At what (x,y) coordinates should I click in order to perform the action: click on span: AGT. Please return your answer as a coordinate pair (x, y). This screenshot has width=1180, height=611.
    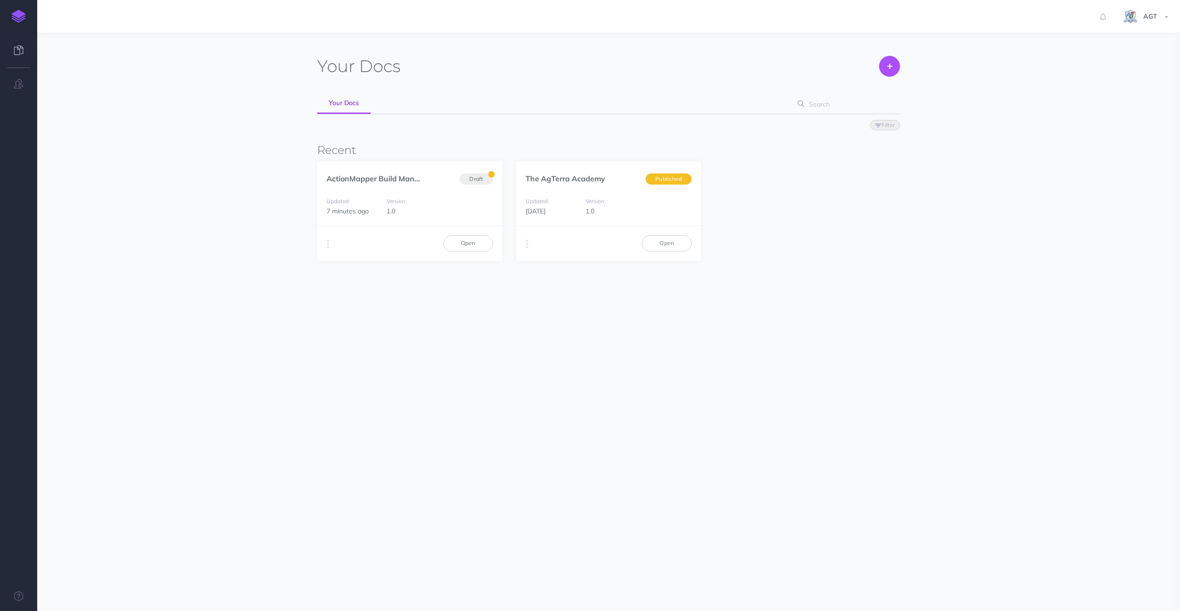
    Looking at the image, I should click on (1150, 16).